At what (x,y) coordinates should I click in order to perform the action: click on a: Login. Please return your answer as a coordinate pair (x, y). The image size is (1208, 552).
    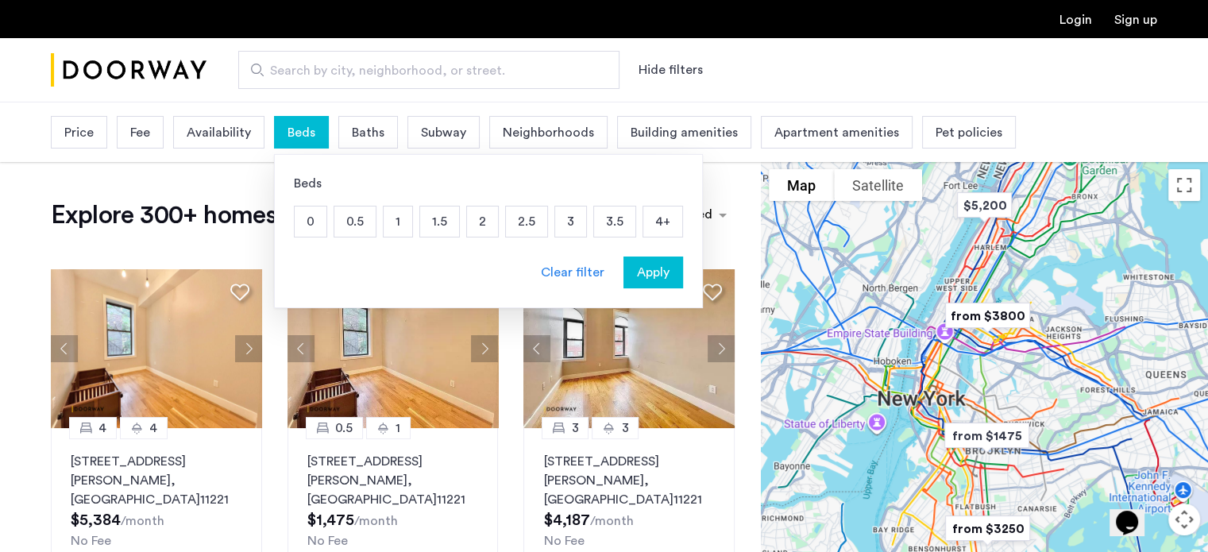
    Looking at the image, I should click on (1076, 20).